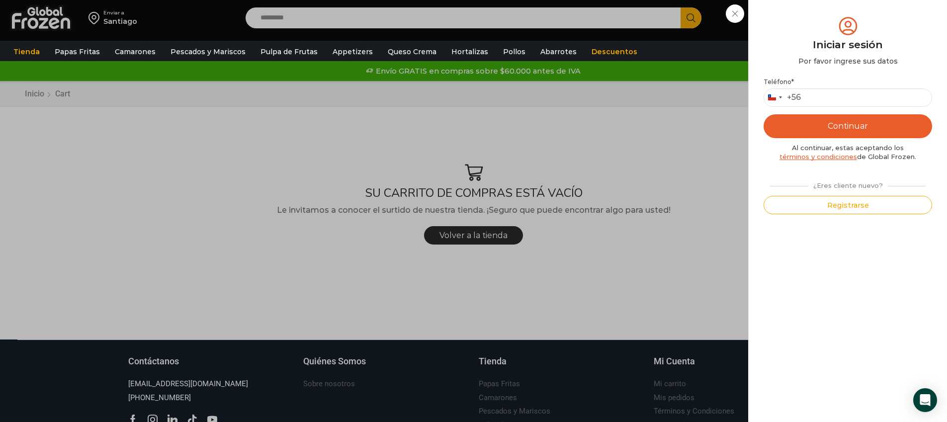 The width and height of the screenshot is (947, 422). Describe the element at coordinates (925, 400) in the screenshot. I see `div: Open Intercom Messenger` at that location.